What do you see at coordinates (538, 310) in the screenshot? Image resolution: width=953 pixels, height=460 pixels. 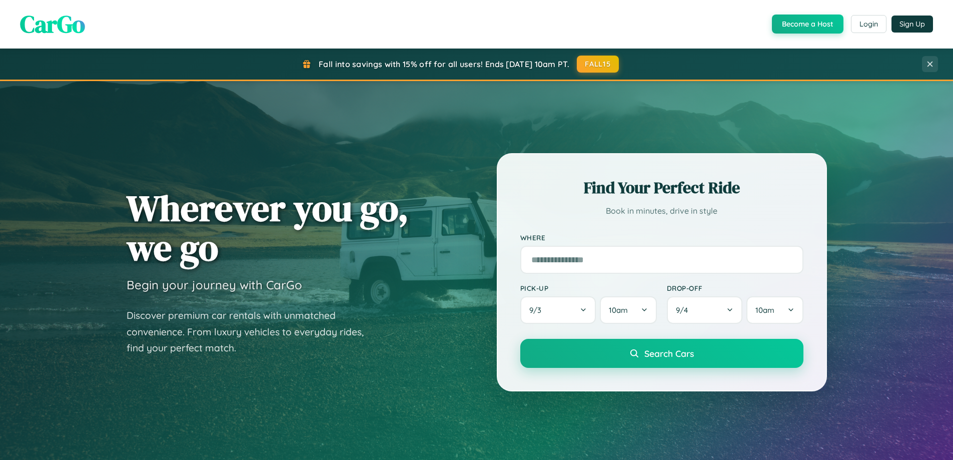 I see `span: 9 / 3` at bounding box center [538, 310].